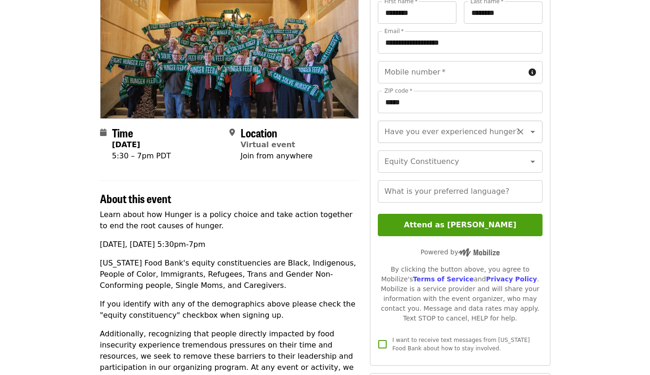 Image resolution: width=650 pixels, height=375 pixels. Describe the element at coordinates (103, 132) in the screenshot. I see `i: calendar icon` at that location.